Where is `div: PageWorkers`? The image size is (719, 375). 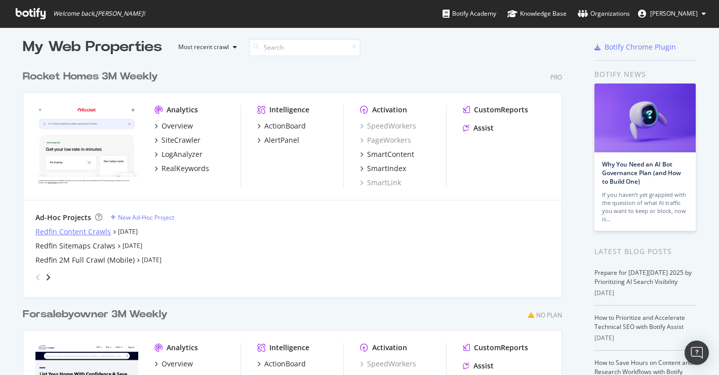
div: PageWorkers is located at coordinates (385, 140).